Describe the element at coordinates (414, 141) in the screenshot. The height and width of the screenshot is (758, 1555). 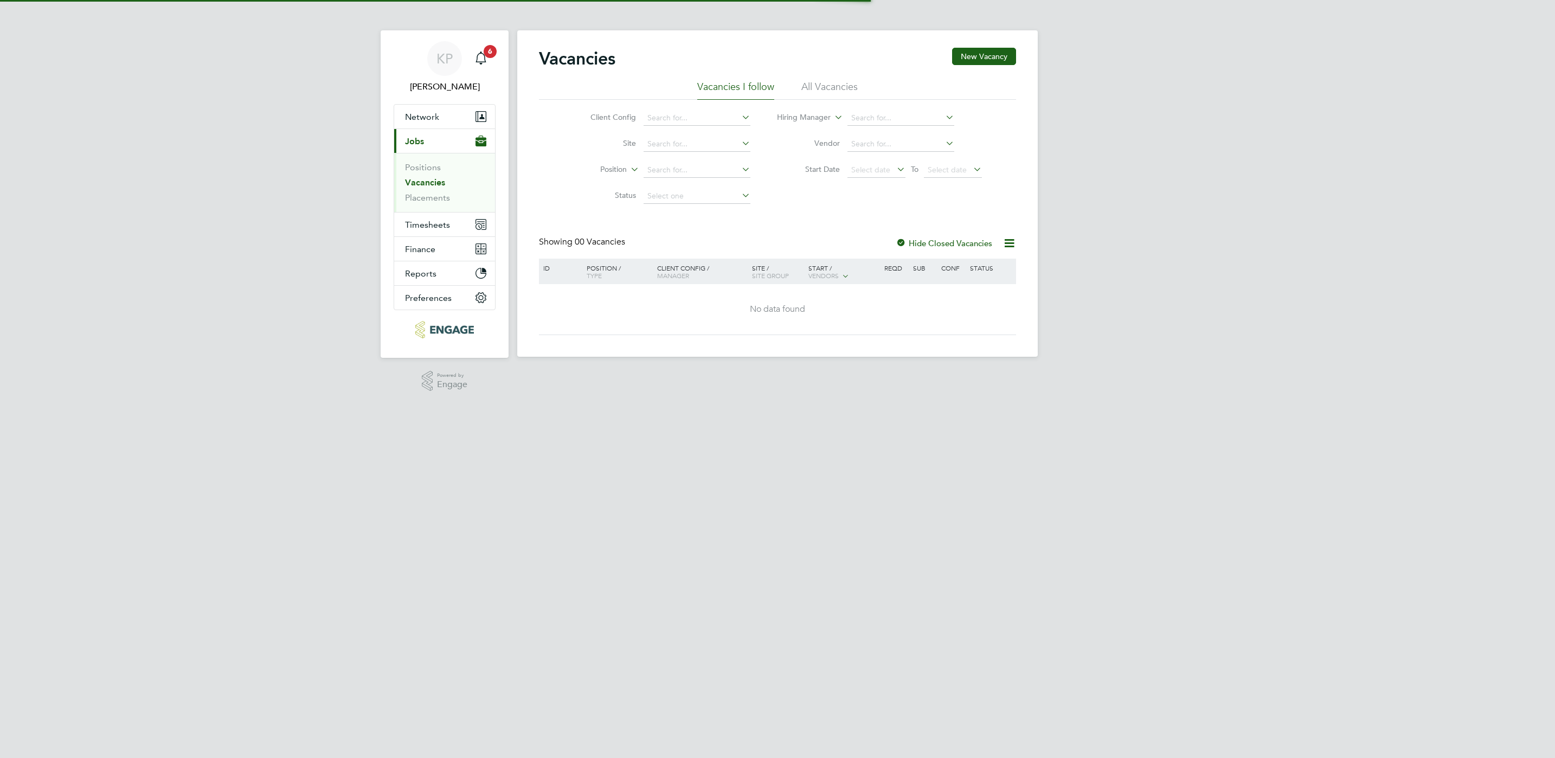
I see `span: Jobs` at that location.